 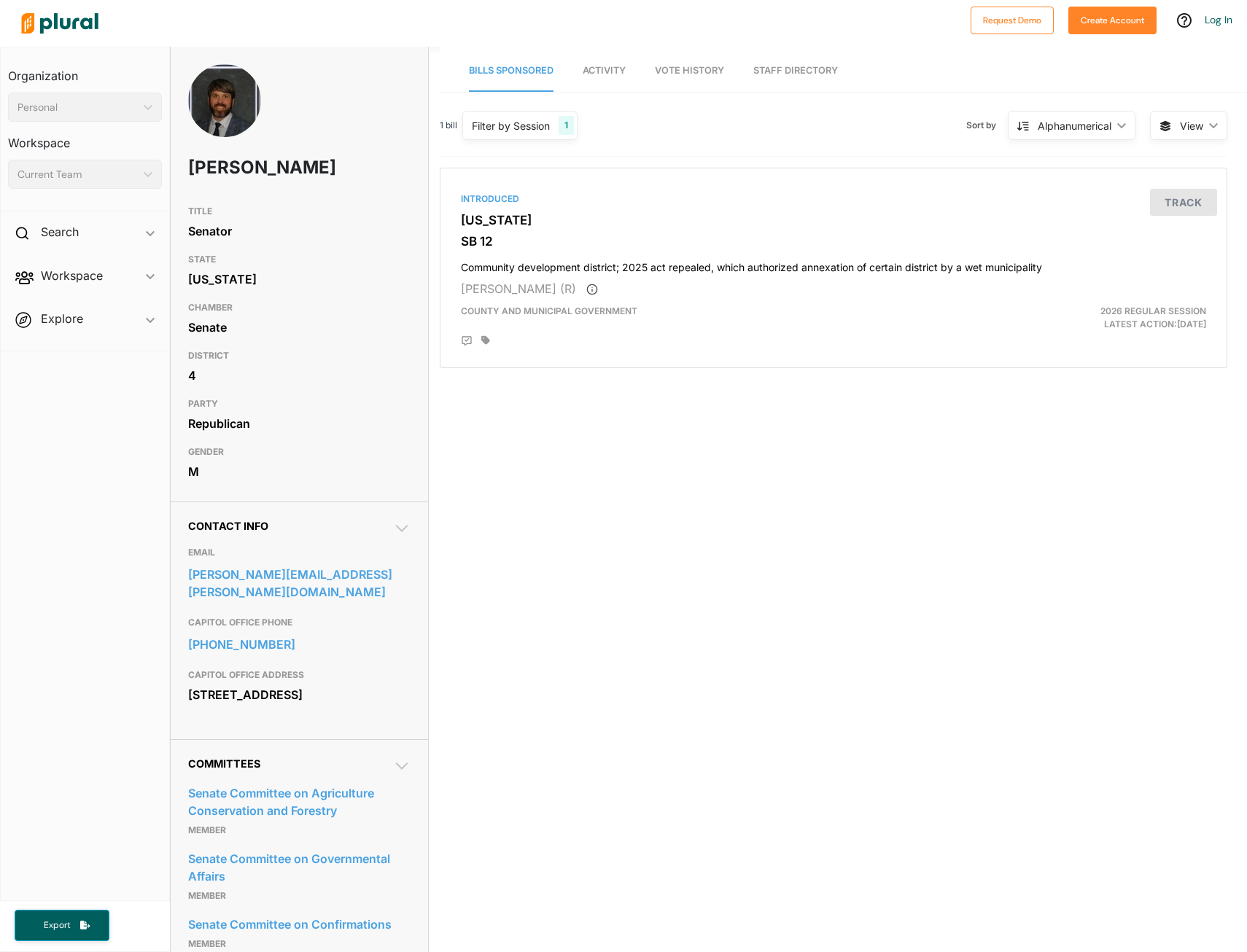 I want to click on span: 2026 Regular Session, so click(x=1153, y=311).